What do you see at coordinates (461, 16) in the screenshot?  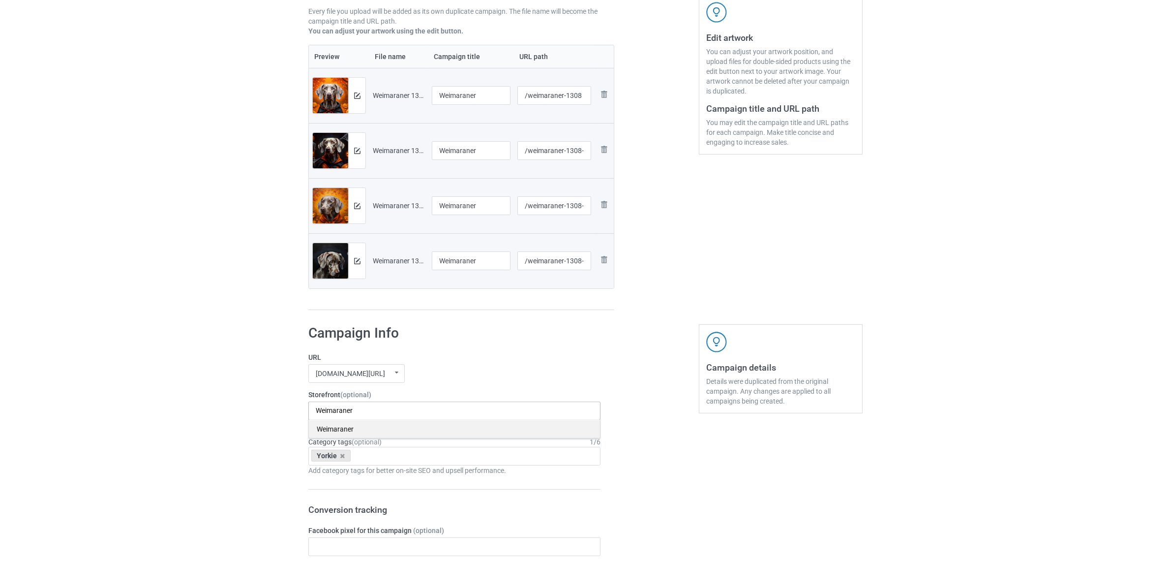 I see `p: Every file you upload will be added as its own duplicate campaign. The file name will become the ...` at bounding box center [461, 16].